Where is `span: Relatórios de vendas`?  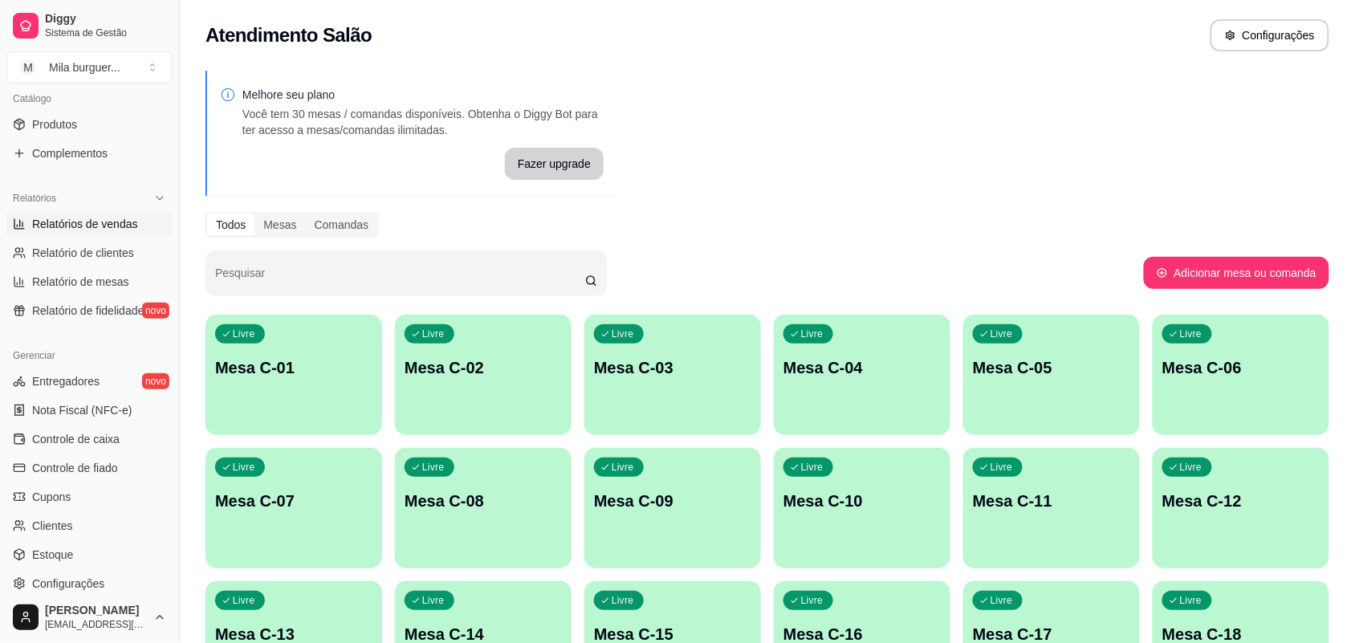
span: Relatórios de vendas is located at coordinates (85, 224).